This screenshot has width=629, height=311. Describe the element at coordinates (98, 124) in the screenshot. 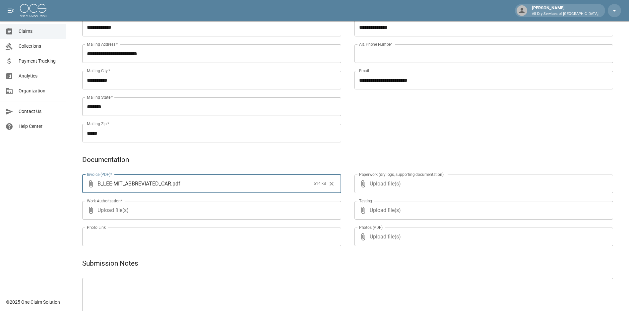

I see `label: Mailing Zip` at that location.